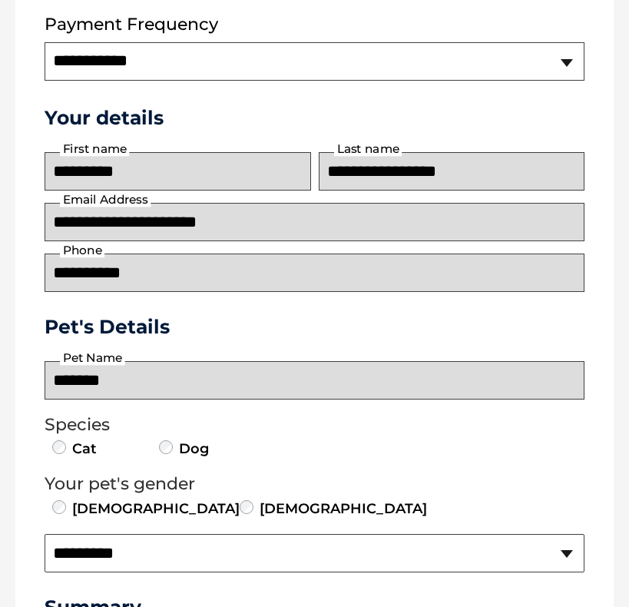 This screenshot has height=607, width=629. I want to click on label: First name, so click(95, 149).